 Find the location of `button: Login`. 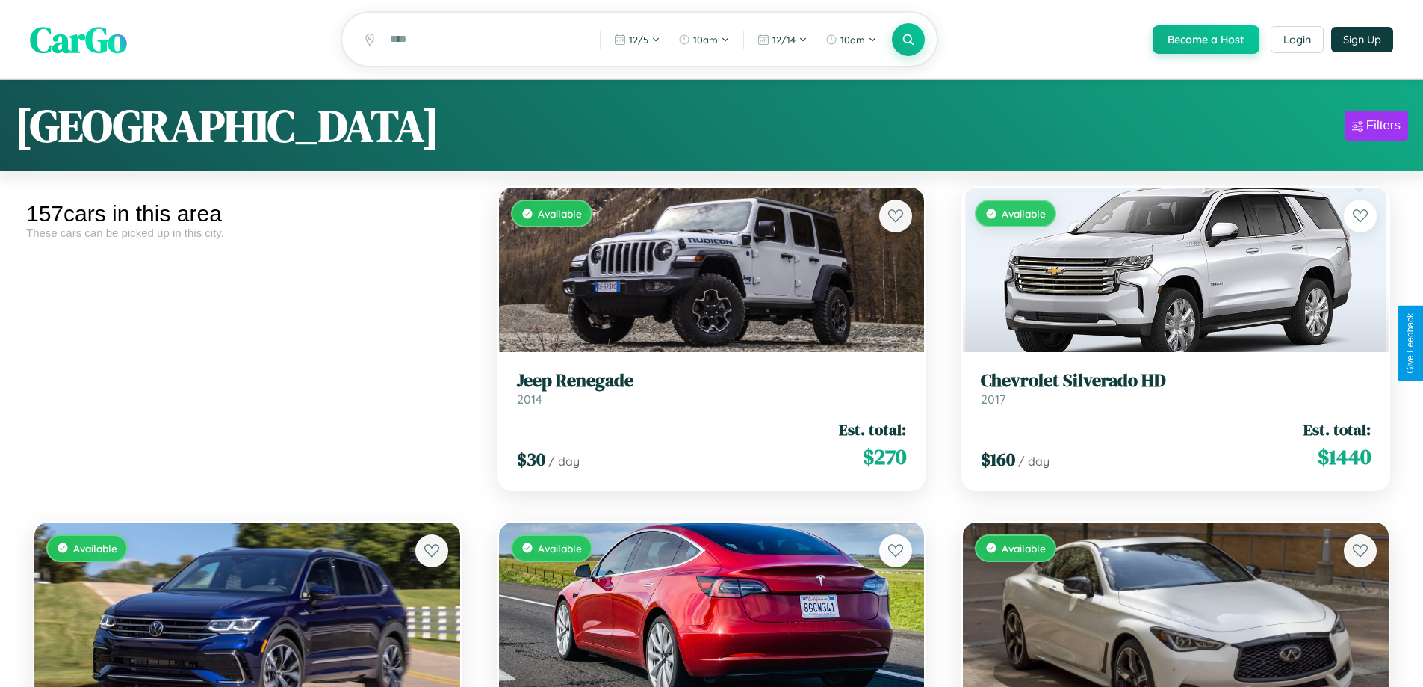

button: Login is located at coordinates (1297, 40).